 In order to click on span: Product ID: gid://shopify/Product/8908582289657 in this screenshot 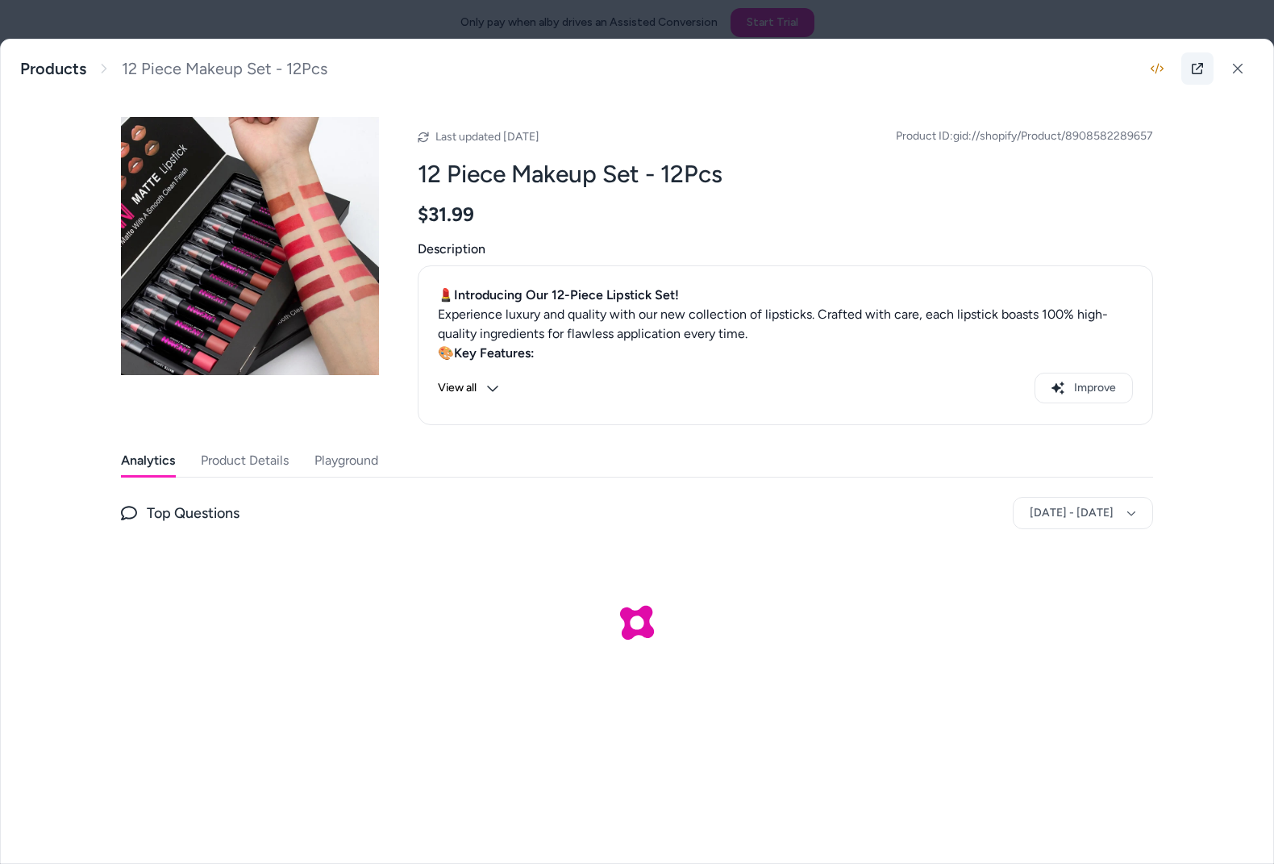, I will do `click(1024, 136)`.